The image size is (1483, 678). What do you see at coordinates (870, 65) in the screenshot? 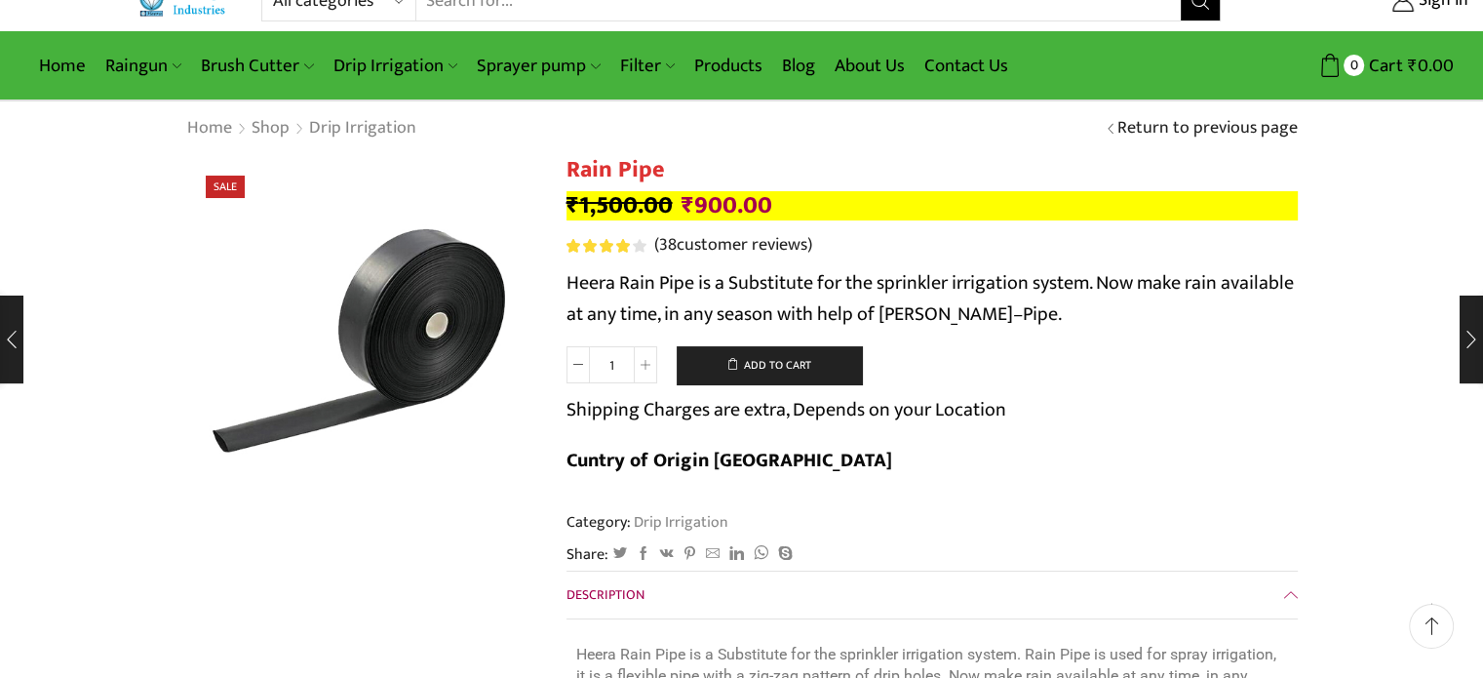
I see `a: About Us` at bounding box center [870, 65].